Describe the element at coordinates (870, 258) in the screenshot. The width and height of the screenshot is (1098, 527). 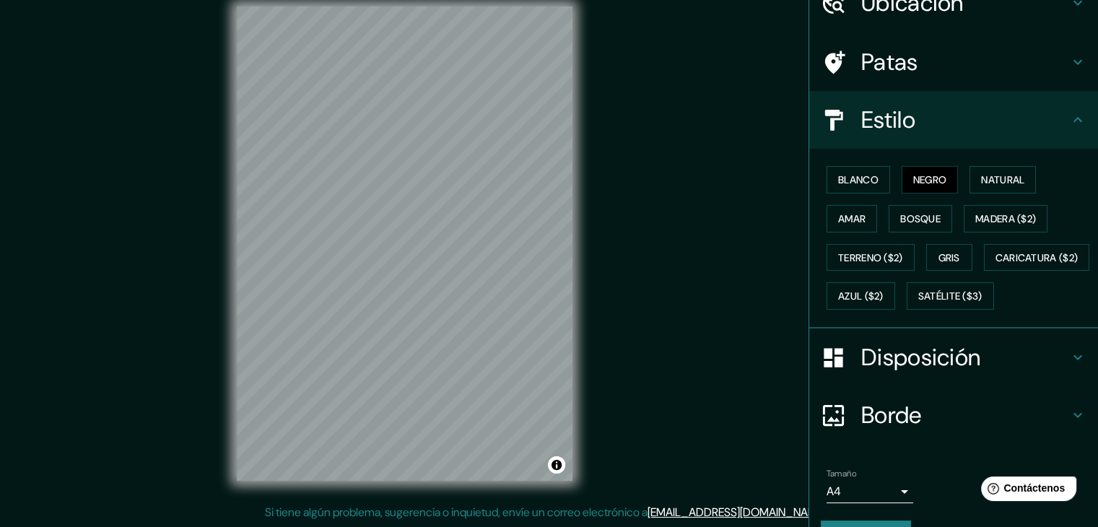
I see `button: Terreno ($2)` at that location.